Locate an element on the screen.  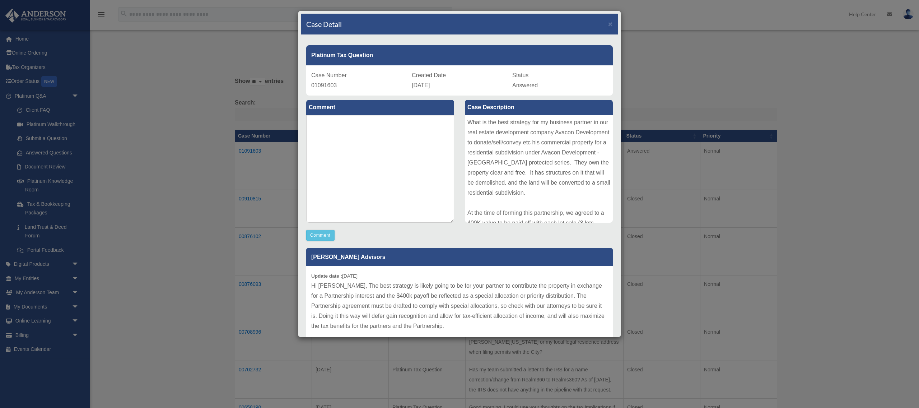
h4: Case Detail is located at coordinates (324, 24).